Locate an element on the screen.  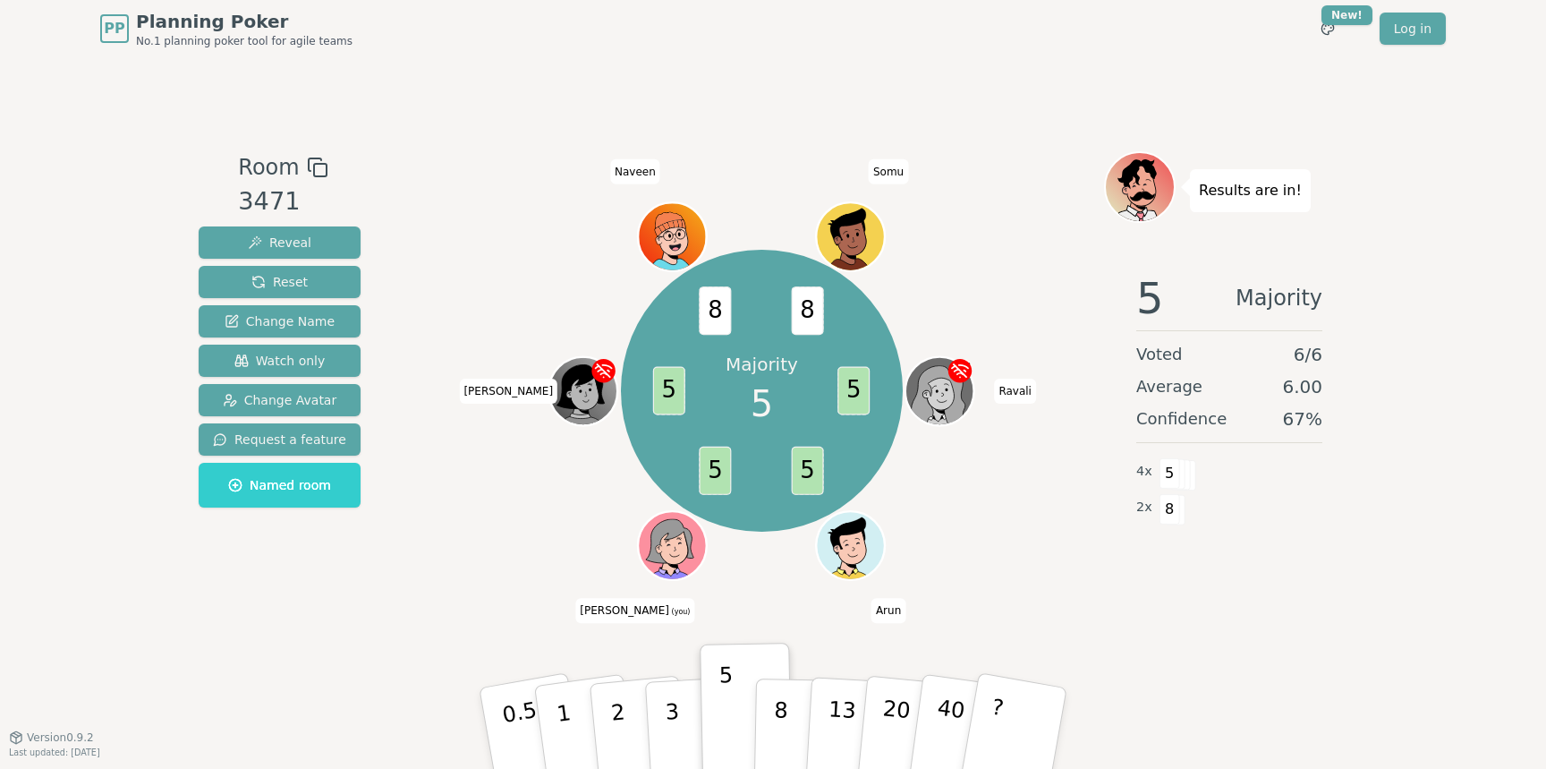
span: 67 % is located at coordinates (1303, 419).